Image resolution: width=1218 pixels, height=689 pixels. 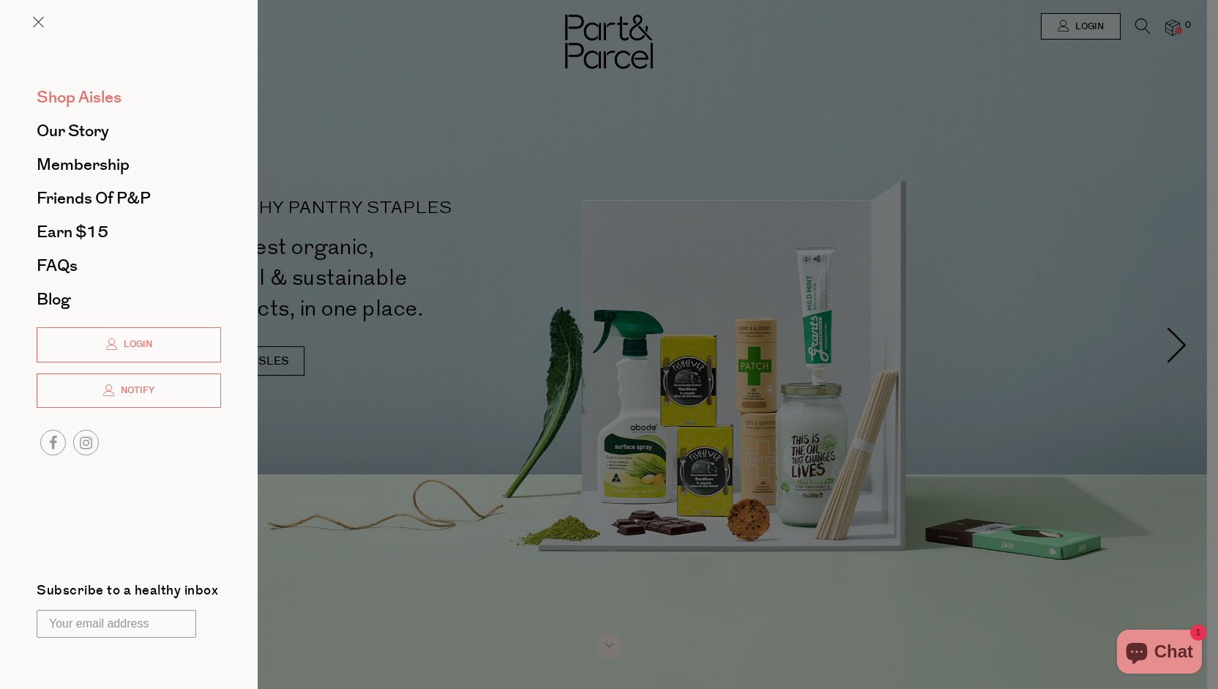 What do you see at coordinates (72, 131) in the screenshot?
I see `span: Our Story` at bounding box center [72, 131].